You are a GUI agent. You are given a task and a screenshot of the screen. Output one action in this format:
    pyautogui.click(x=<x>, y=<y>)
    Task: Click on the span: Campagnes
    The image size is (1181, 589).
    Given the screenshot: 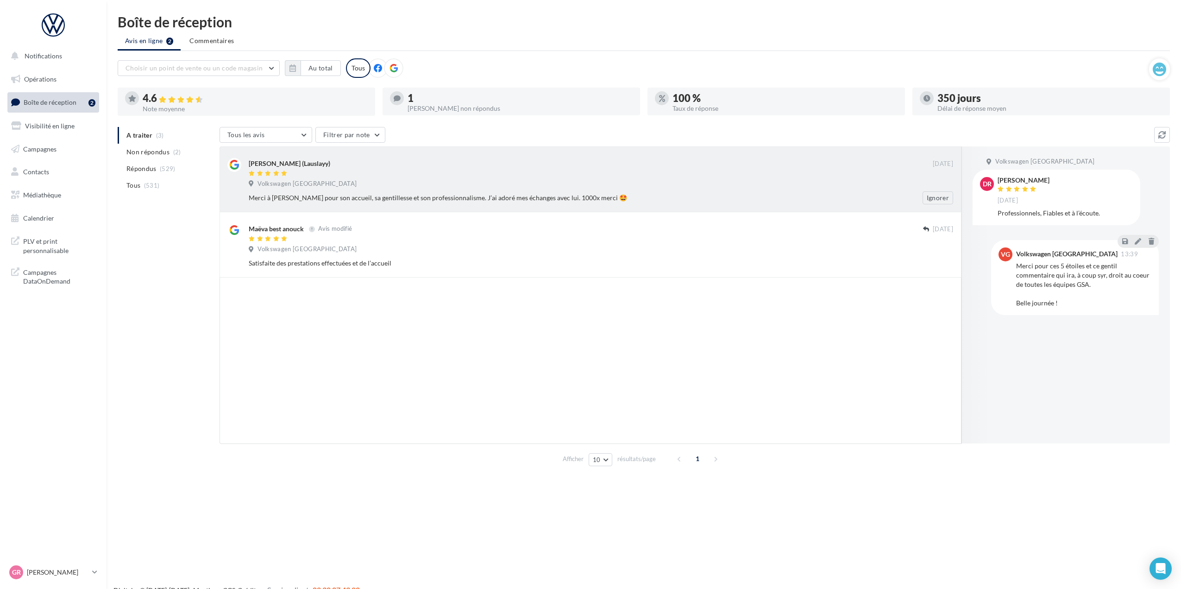 What is the action you would take?
    pyautogui.click(x=40, y=148)
    